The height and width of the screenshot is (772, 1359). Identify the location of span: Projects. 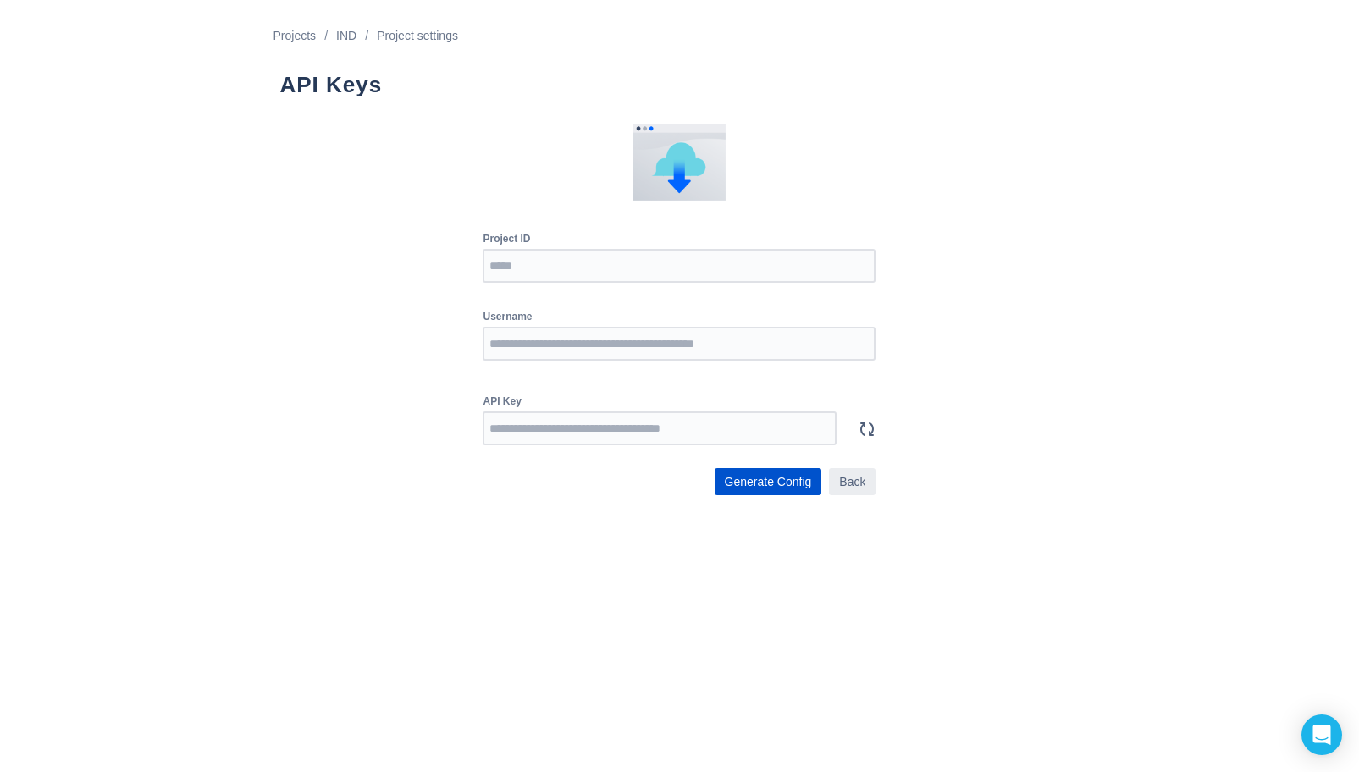
(295, 36).